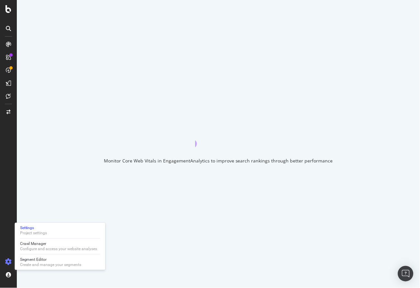  Describe the element at coordinates (59, 249) in the screenshot. I see `div: Configure and access your website analyses` at that location.